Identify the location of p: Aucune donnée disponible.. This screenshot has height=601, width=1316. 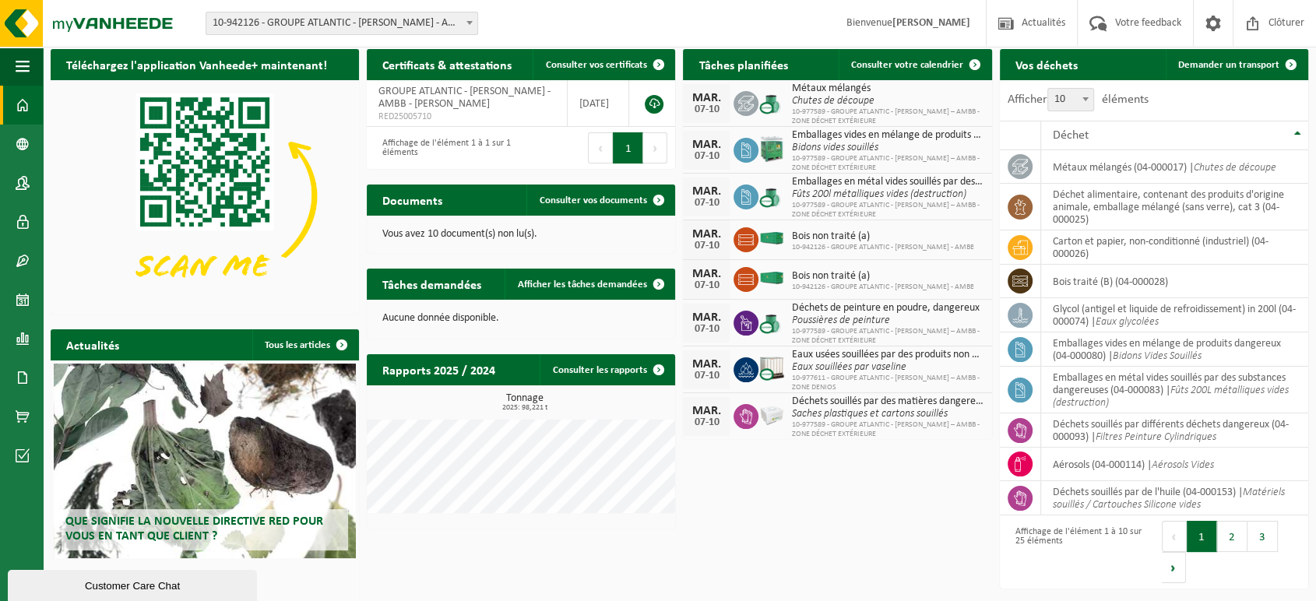
(521, 319).